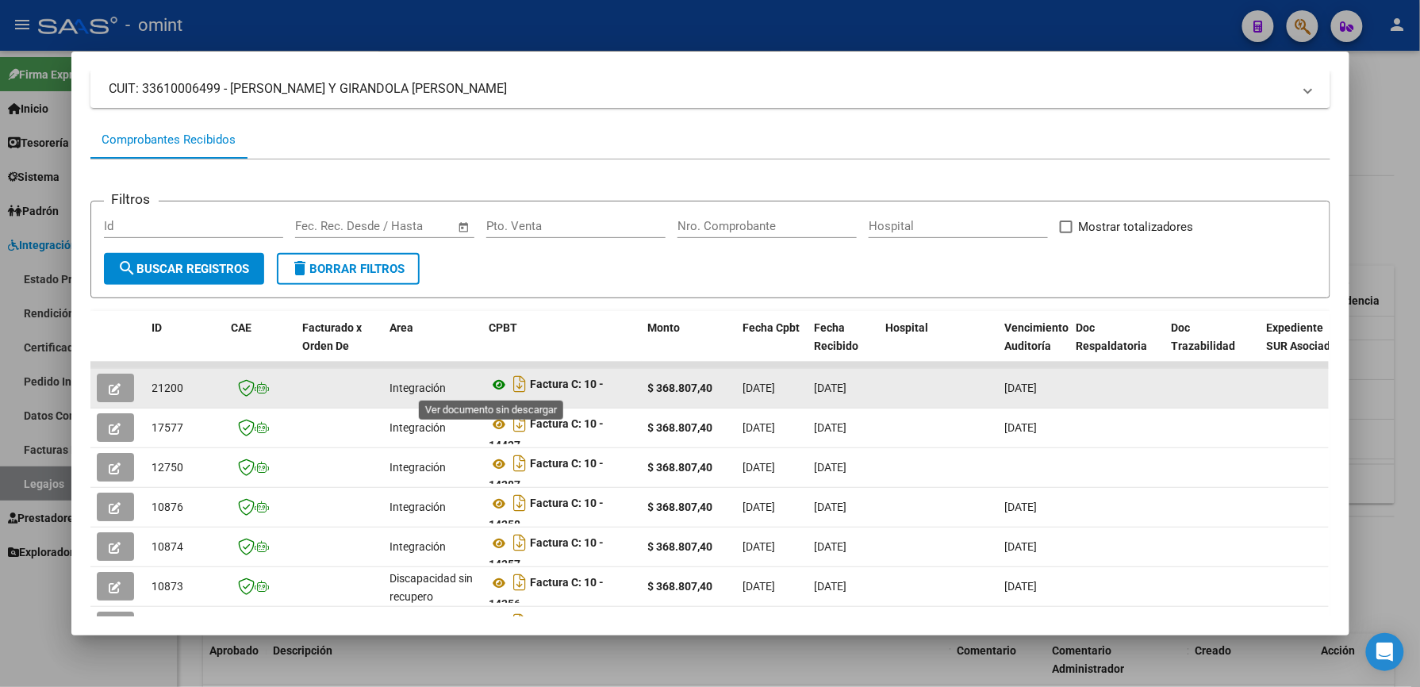  What do you see at coordinates (184, 269) in the screenshot?
I see `button: Buscar Registros` at bounding box center [184, 269].